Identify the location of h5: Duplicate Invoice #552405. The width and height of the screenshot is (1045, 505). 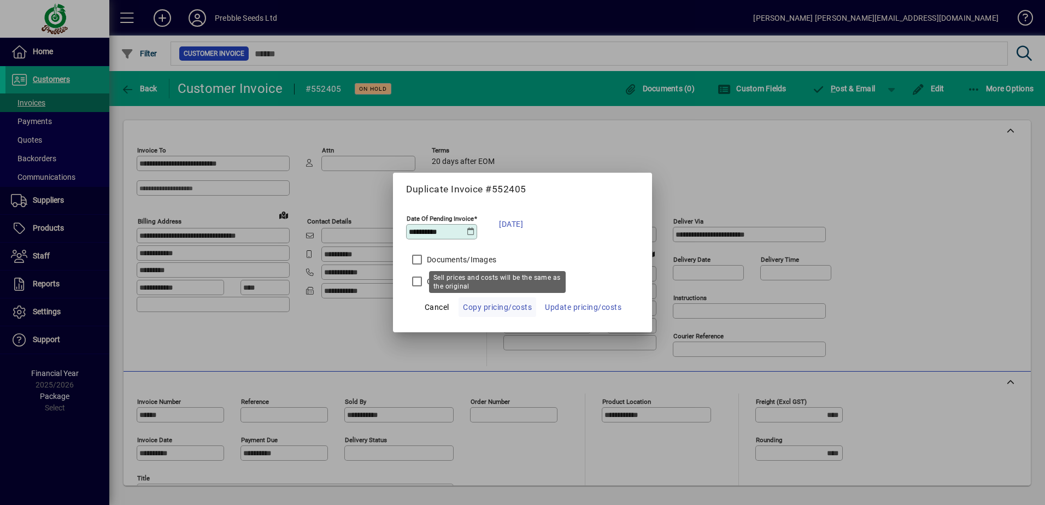
(523, 189).